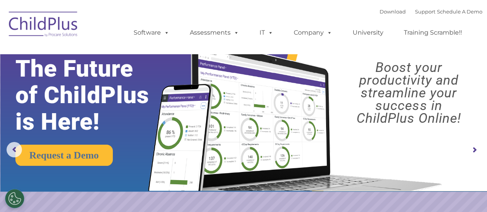 The image size is (487, 212). What do you see at coordinates (123, 85) in the screenshot?
I see `span: Phone number` at bounding box center [123, 85].